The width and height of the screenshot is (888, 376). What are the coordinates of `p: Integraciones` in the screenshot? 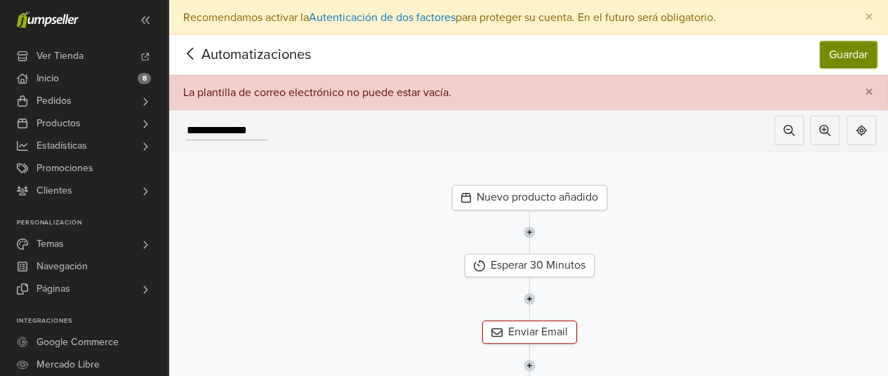 It's located at (92, 321).